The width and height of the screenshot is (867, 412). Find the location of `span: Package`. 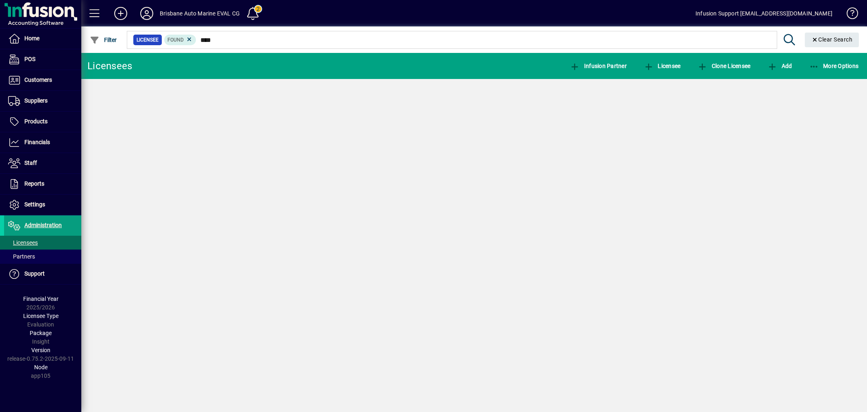

span: Package is located at coordinates (41, 333).